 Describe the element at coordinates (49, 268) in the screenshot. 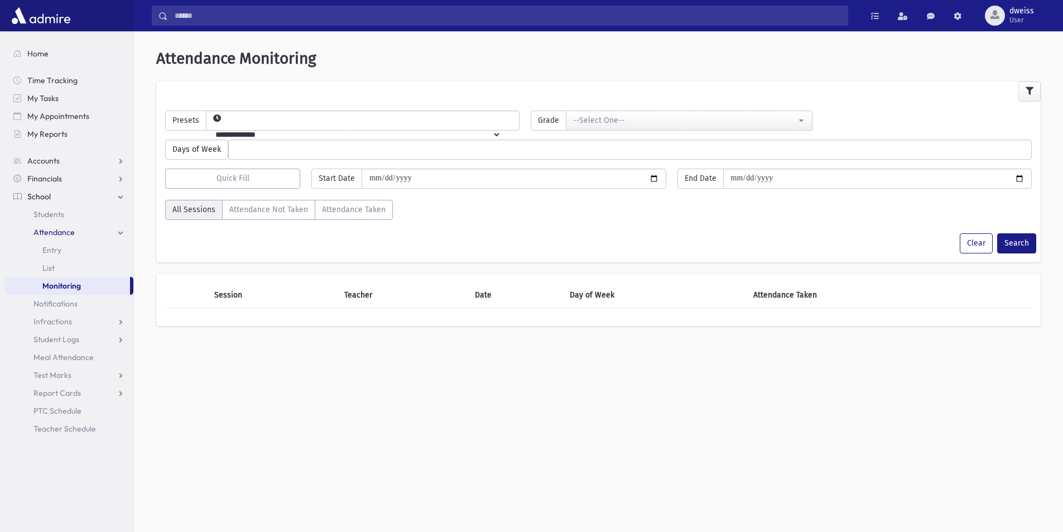

I see `span: List` at that location.